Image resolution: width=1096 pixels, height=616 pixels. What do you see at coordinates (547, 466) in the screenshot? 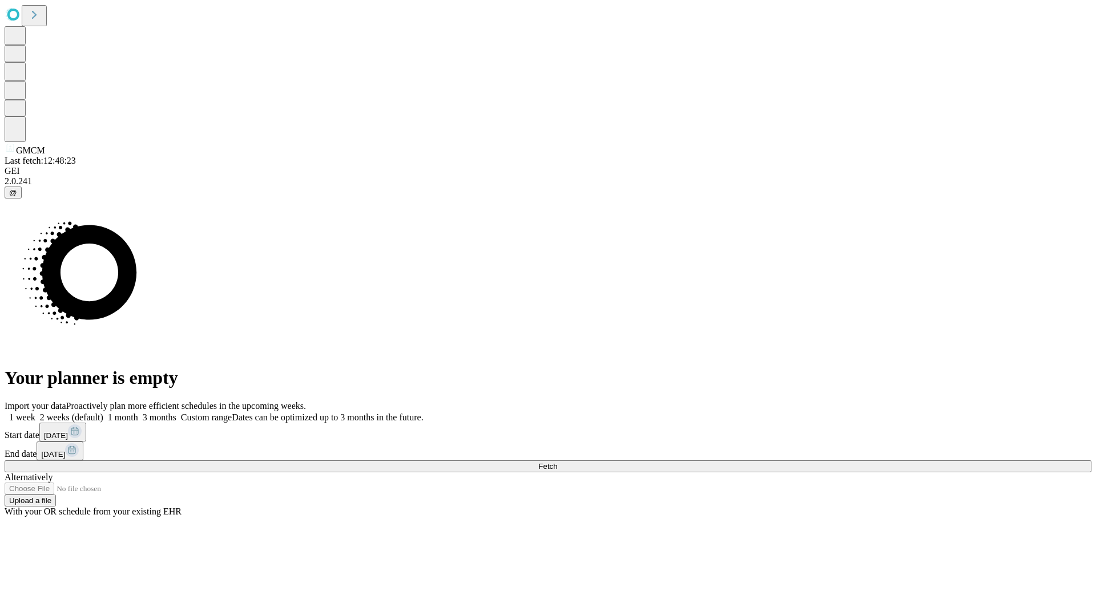
I see `span: Fetch` at bounding box center [547, 466].